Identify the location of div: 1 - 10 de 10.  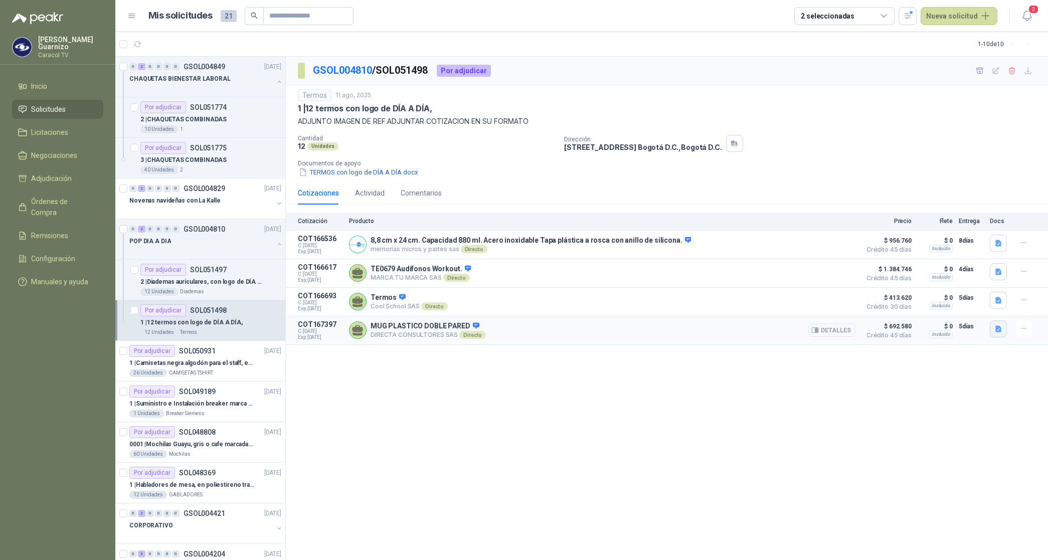
(1007, 44).